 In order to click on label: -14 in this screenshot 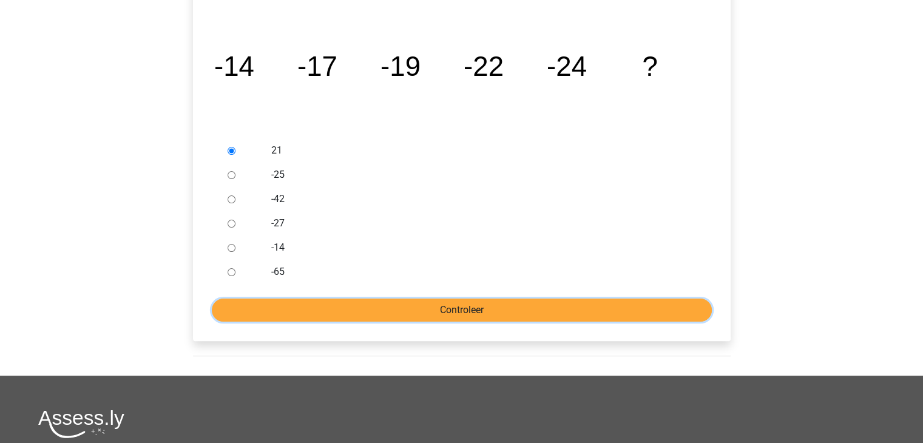, I will do `click(481, 248)`.